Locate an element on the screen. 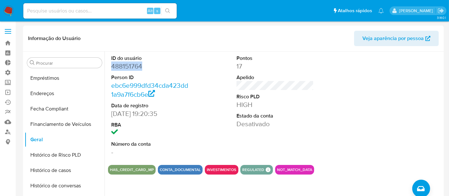 This screenshot has height=196, width=449. dt: RBA is located at coordinates (150, 125).